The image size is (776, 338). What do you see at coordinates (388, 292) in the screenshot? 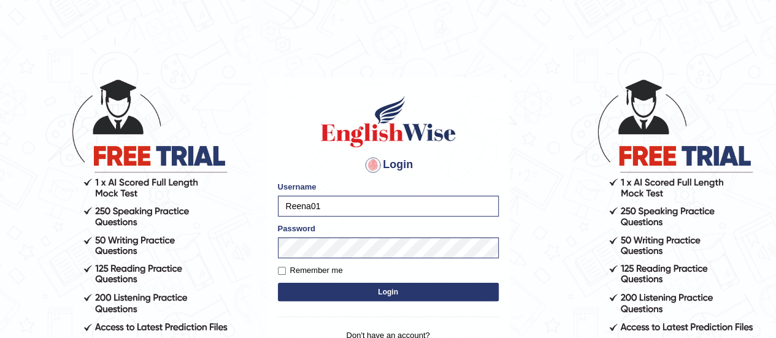
I see `button: Login` at bounding box center [388, 292].